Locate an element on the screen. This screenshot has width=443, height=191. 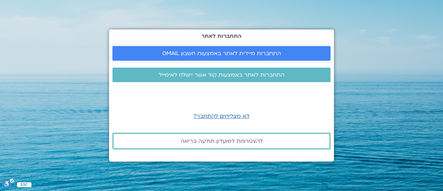
a: להצטרפות למועדון תודעה בריאה is located at coordinates (222, 141).